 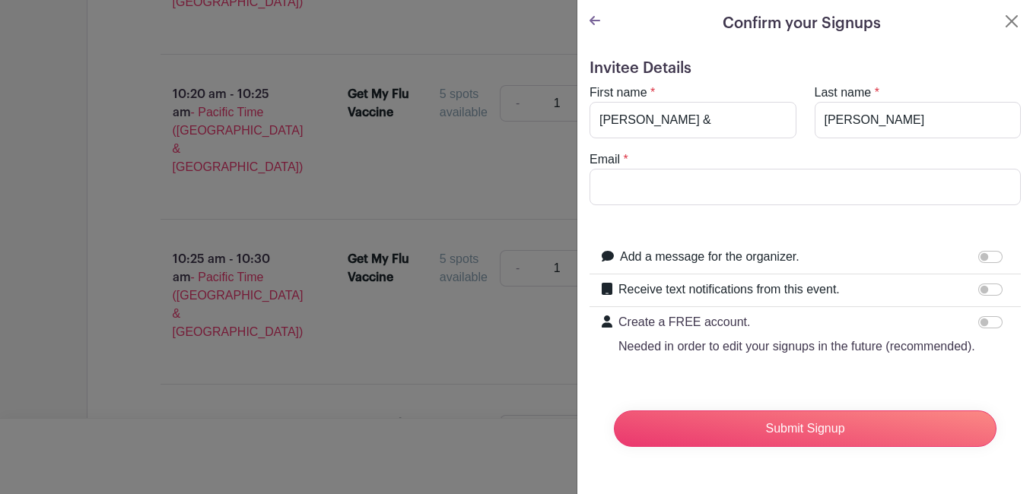 What do you see at coordinates (797, 323) in the screenshot?
I see `p: Create a FREE account.` at bounding box center [797, 323].